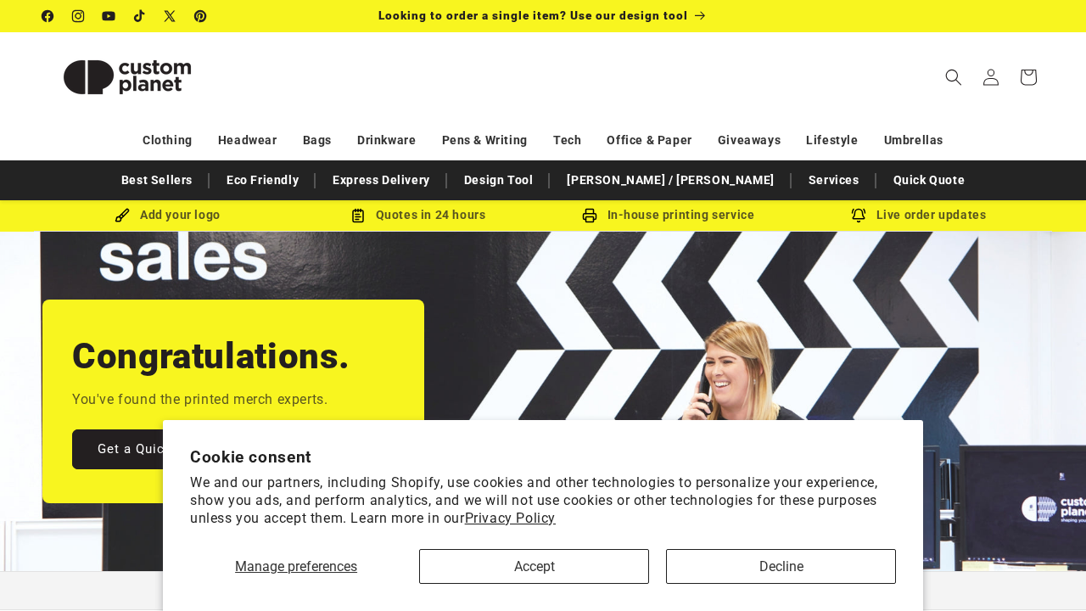  I want to click on summary: Search, so click(954, 77).